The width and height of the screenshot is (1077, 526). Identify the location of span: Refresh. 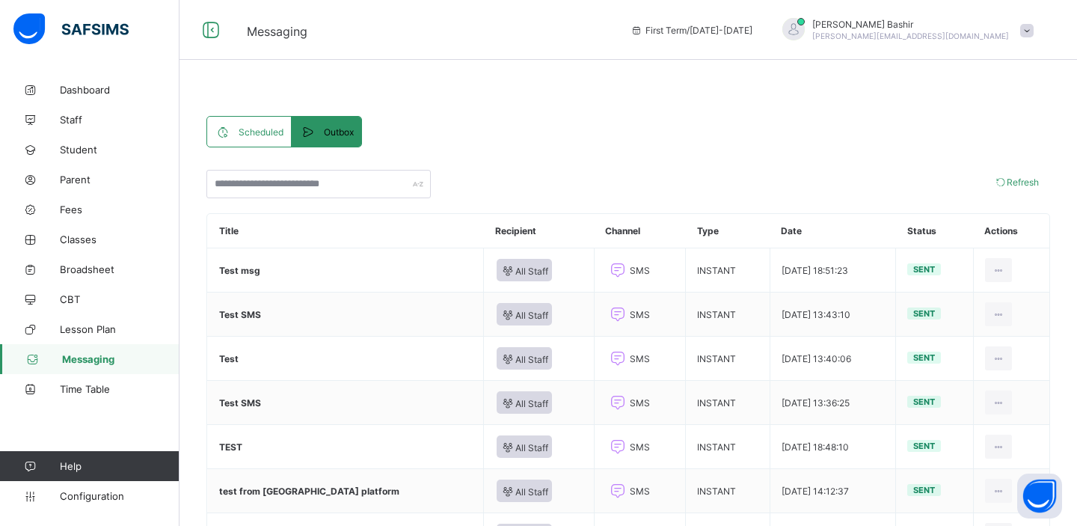
(1023, 182).